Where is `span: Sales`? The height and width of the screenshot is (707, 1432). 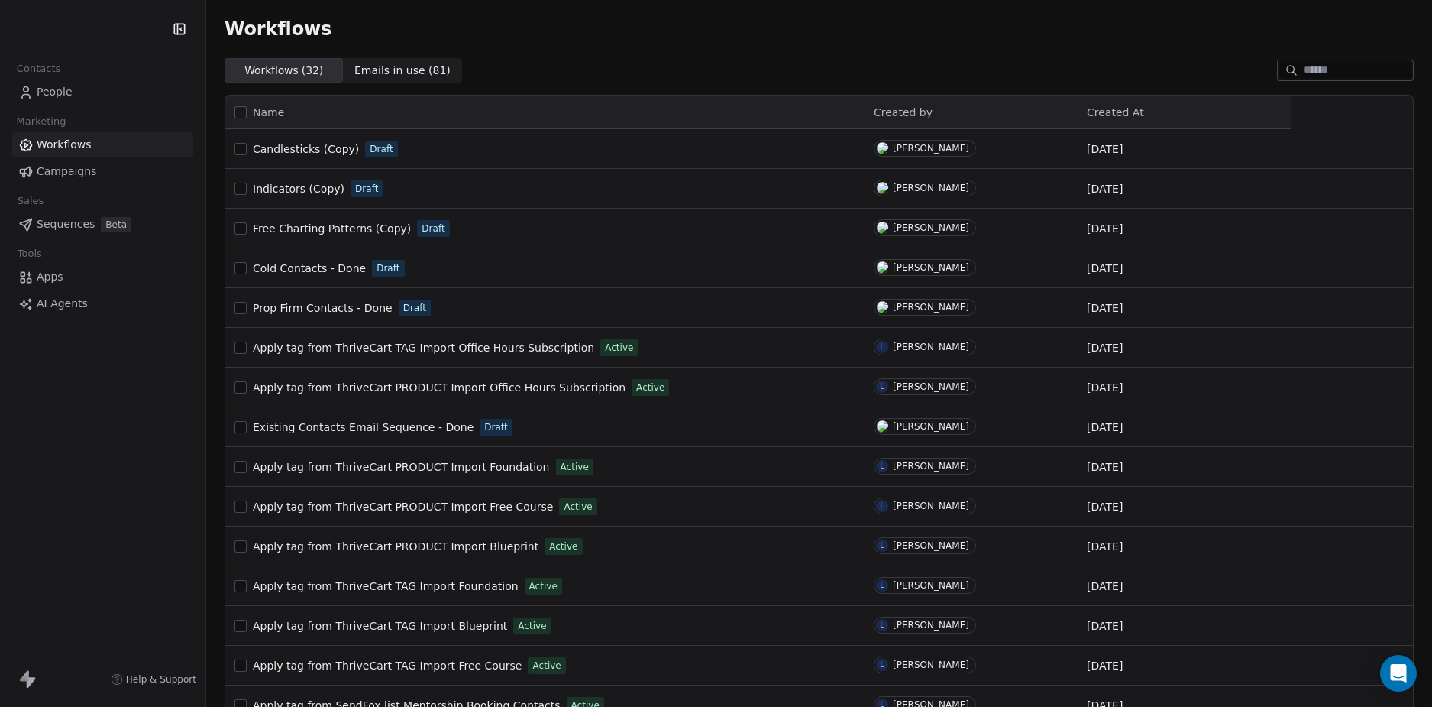 span: Sales is located at coordinates (31, 201).